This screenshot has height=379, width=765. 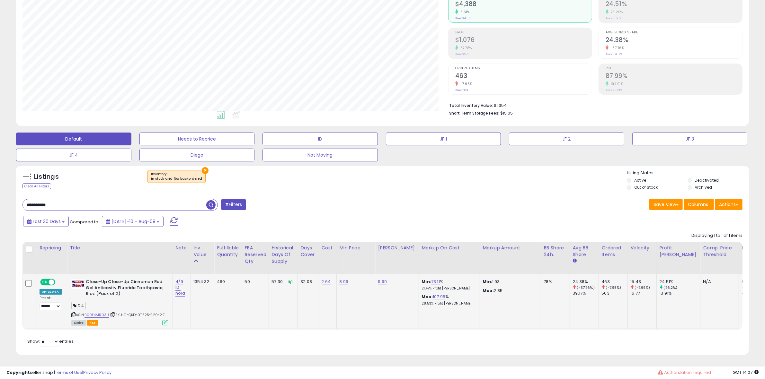 What do you see at coordinates (97, 372) in the screenshot?
I see `a: Privacy Policy` at bounding box center [97, 372].